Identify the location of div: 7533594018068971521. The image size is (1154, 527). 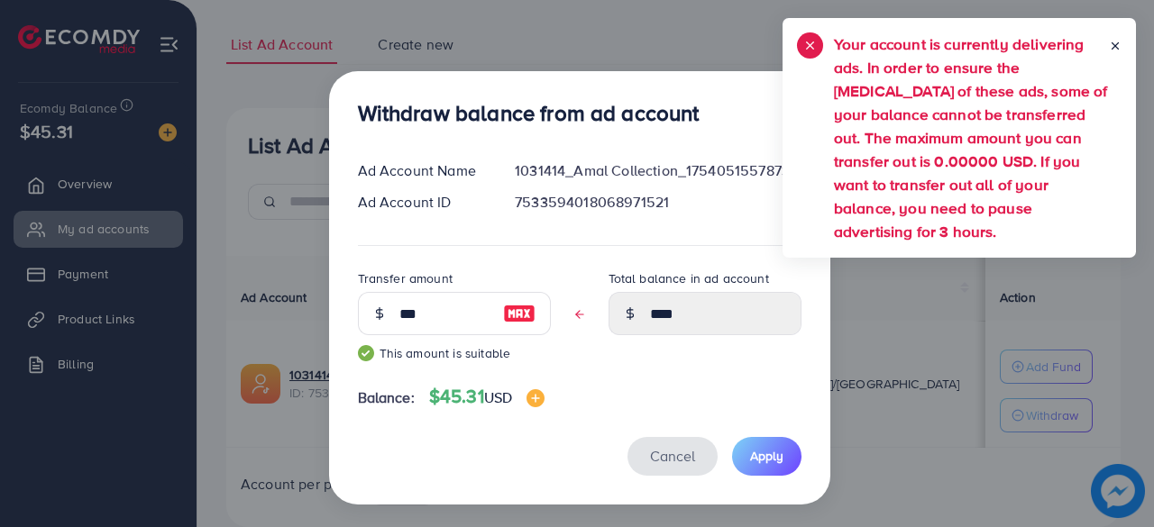
(657, 202).